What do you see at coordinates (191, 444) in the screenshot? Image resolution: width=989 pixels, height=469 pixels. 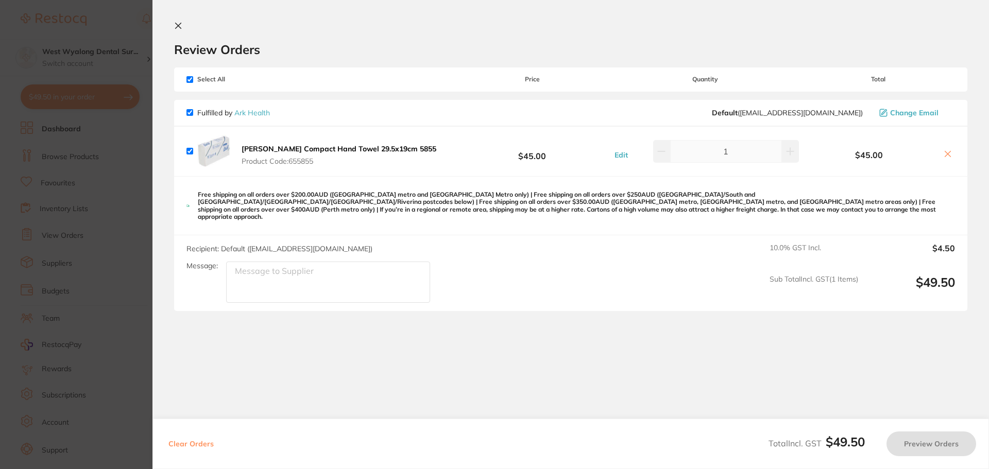 I see `button: Clear Orders` at bounding box center [191, 444].